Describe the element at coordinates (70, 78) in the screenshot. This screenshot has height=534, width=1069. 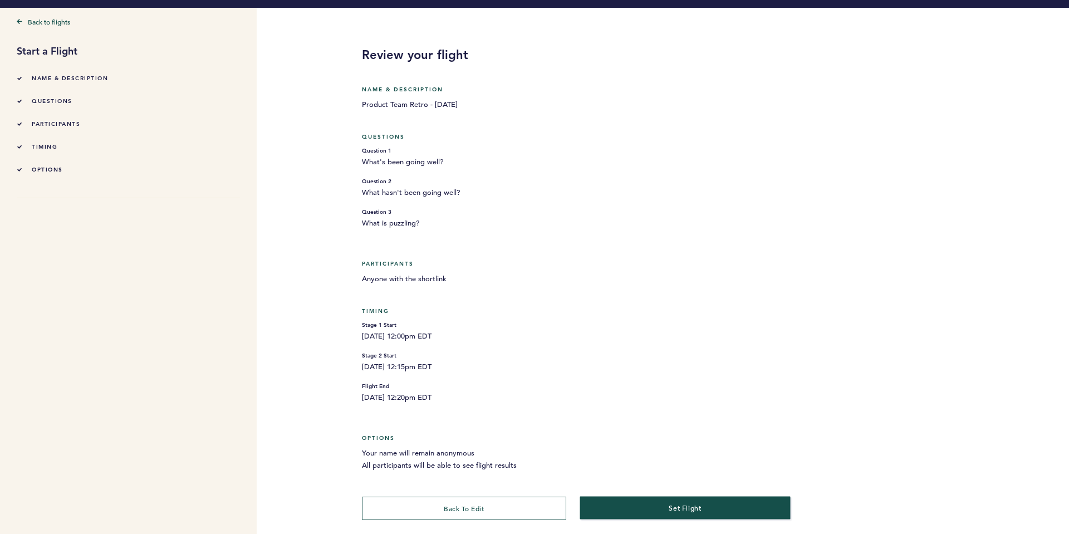
I see `span: Name & Description` at that location.